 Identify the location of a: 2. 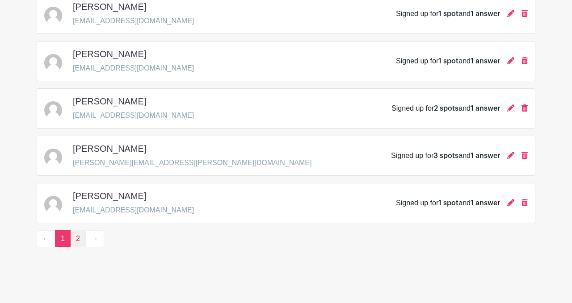
(78, 239).